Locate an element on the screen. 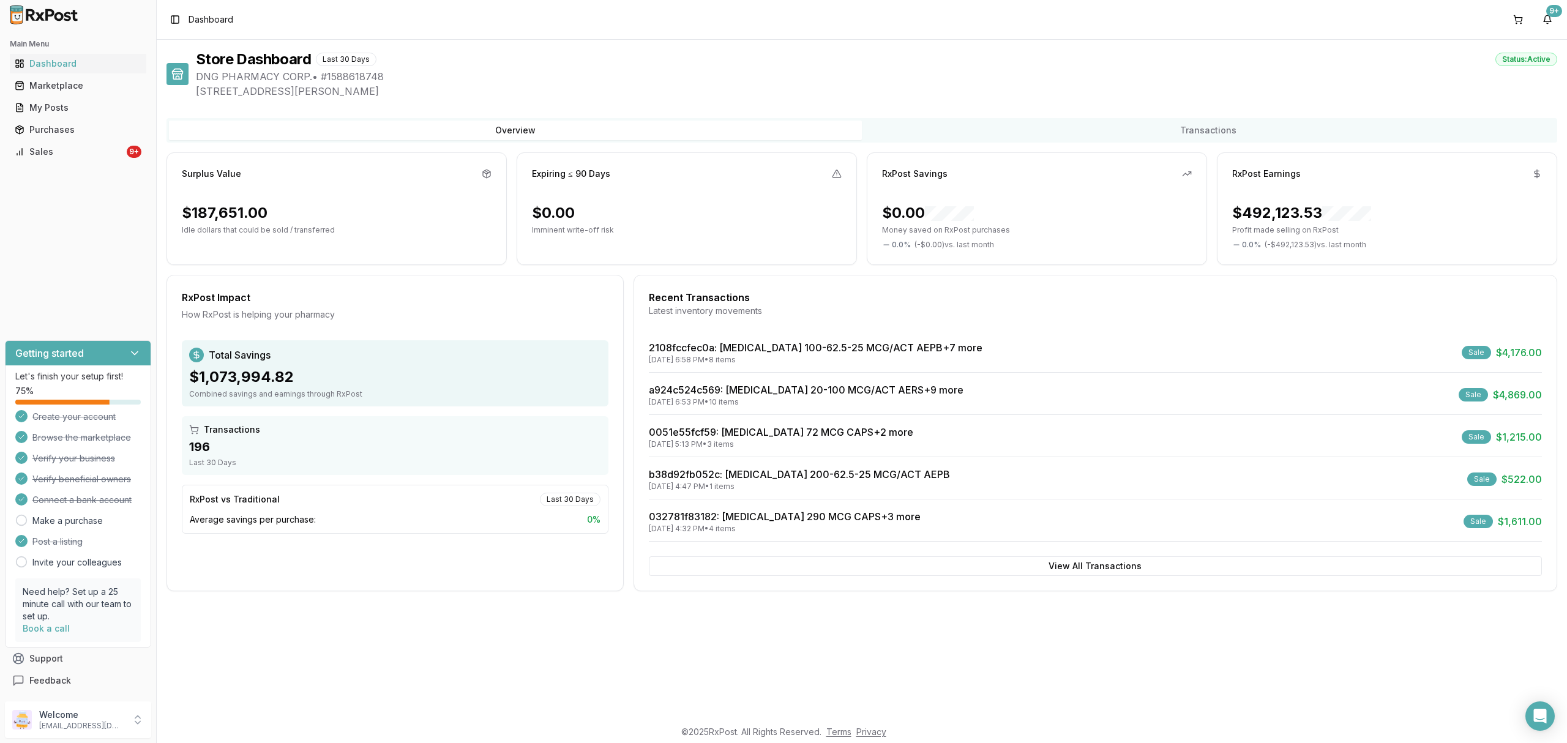 The image size is (1567, 743). span: $4,869.00 is located at coordinates (1517, 395).